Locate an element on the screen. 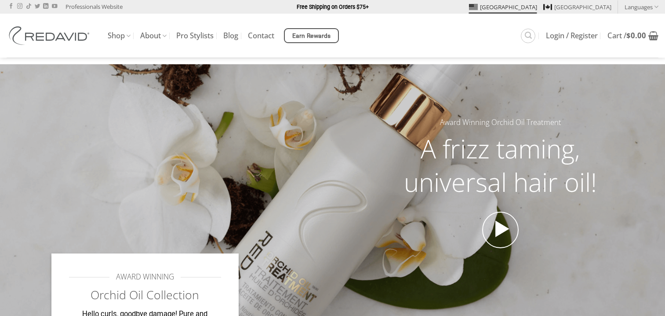 The image size is (665, 316). a: Follow on TikTok is located at coordinates (29, 7).